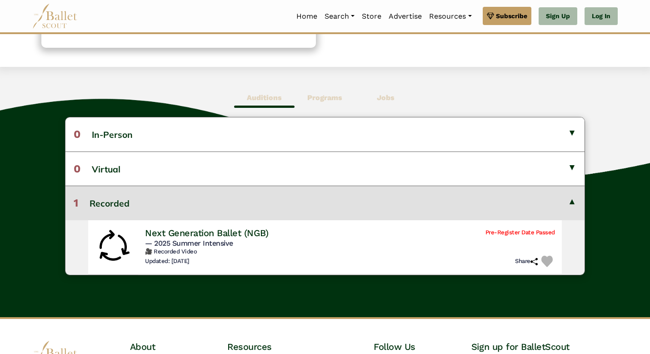 This screenshot has height=354, width=650. What do you see at coordinates (386, 97) in the screenshot?
I see `b: Jobs` at bounding box center [386, 97].